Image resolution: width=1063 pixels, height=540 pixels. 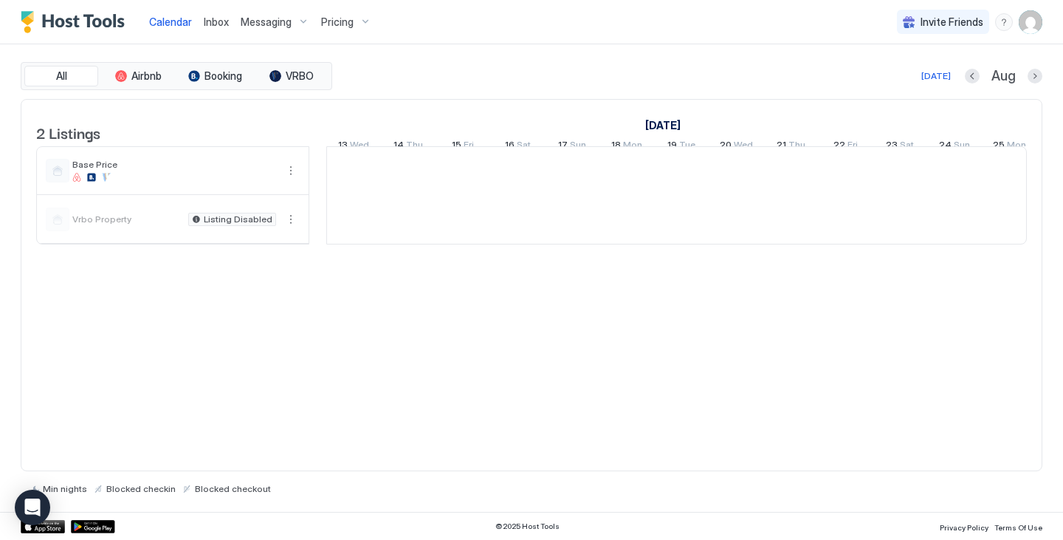 I want to click on a: August 19, 2025, so click(x=681, y=146).